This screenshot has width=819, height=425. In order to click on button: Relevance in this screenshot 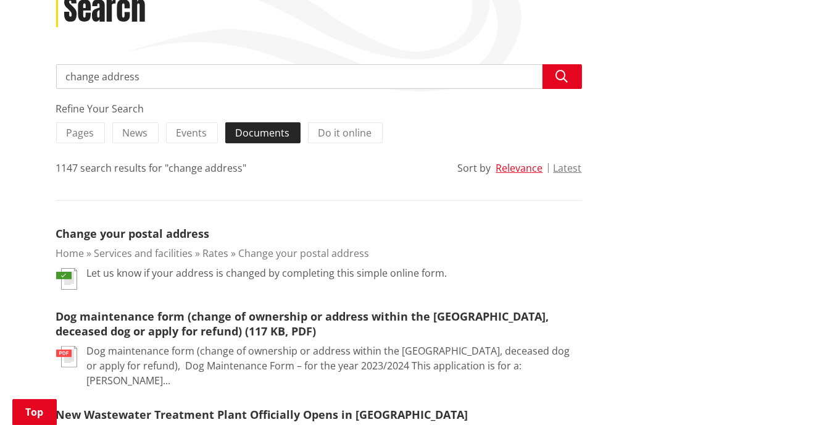, I will do `click(520, 168)`.